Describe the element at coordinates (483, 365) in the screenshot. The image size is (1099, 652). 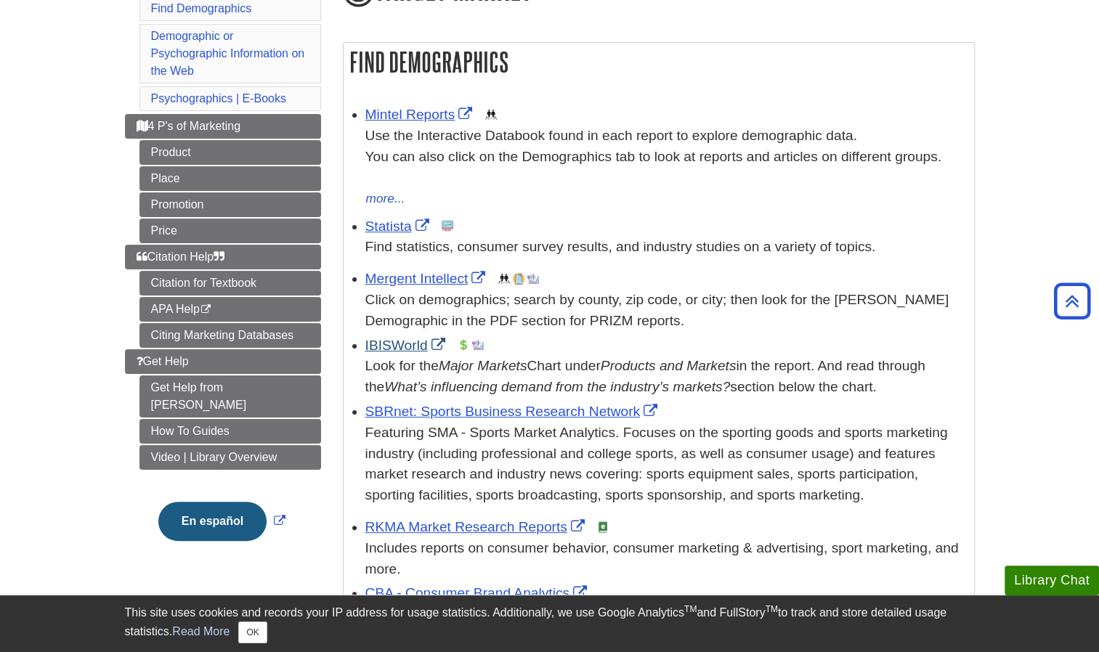
I see `i: Major Markets` at that location.